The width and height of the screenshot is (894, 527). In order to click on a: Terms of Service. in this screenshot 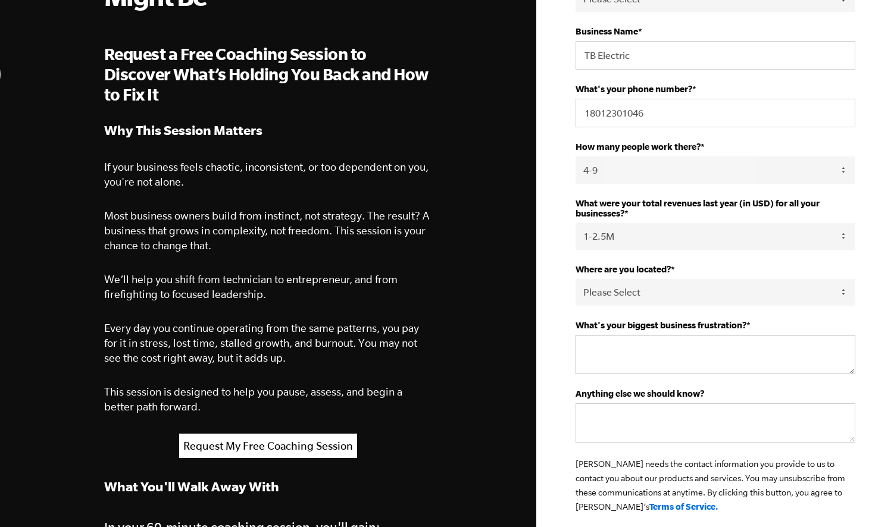, I will do `click(684, 506)`.